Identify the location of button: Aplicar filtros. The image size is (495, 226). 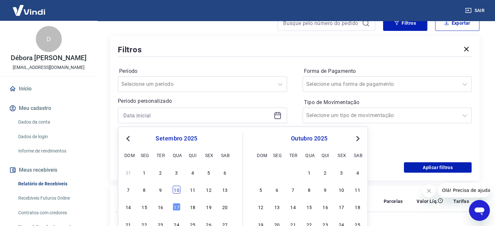
(438, 168).